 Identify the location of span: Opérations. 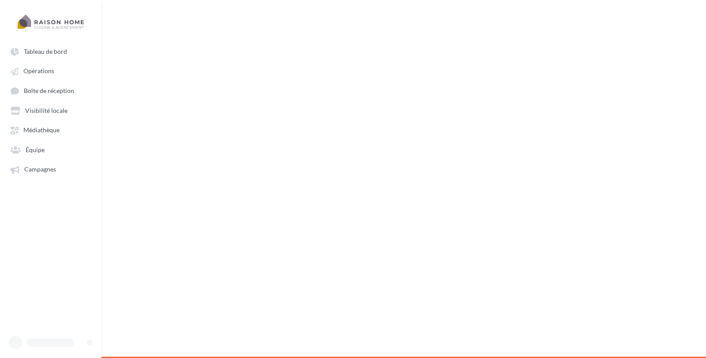
(39, 71).